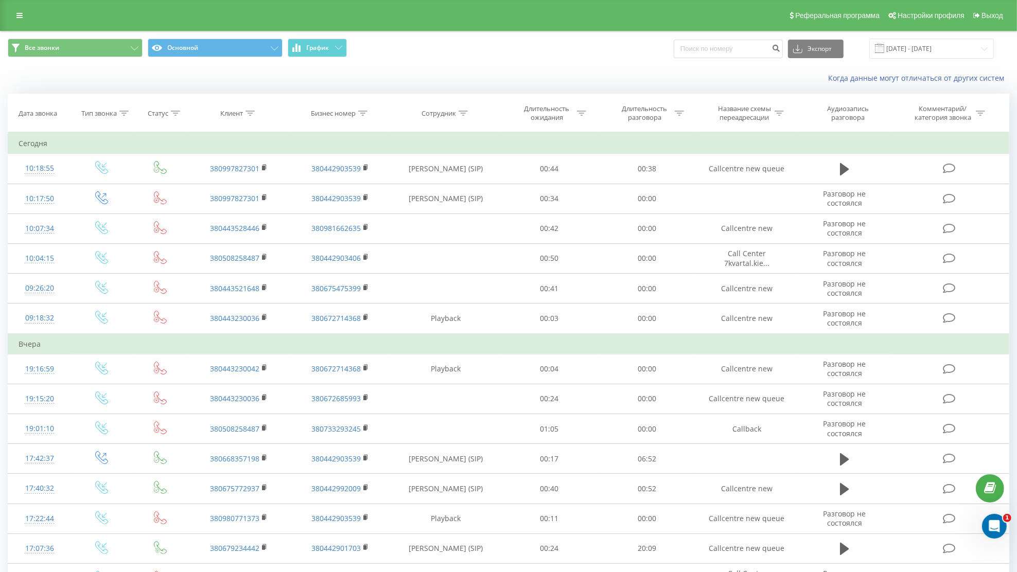 The width and height of the screenshot is (1017, 572). Describe the element at coordinates (744, 113) in the screenshot. I see `div: Название схемы переадресации` at that location.